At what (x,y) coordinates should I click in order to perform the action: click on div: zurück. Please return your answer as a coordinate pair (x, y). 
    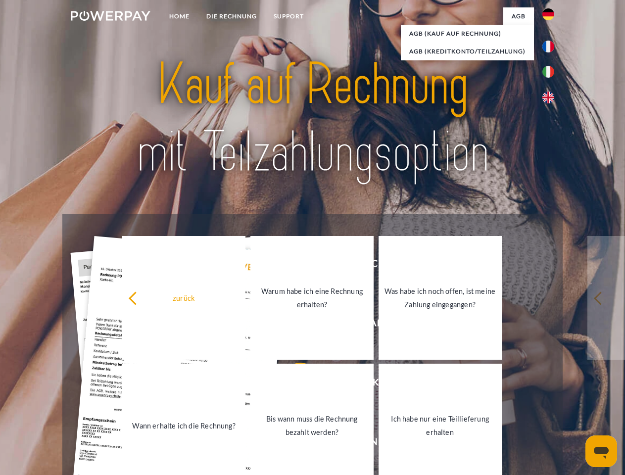
    Looking at the image, I should click on (183, 297).